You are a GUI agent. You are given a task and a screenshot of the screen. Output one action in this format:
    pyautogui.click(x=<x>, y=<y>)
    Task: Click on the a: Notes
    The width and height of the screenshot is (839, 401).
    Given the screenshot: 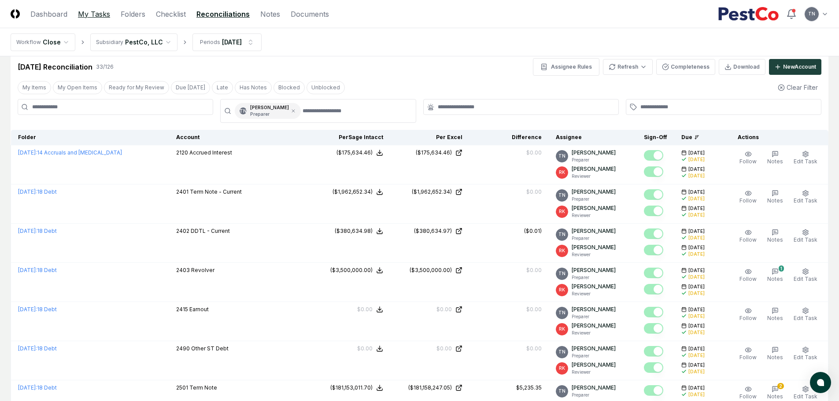 What is the action you would take?
    pyautogui.click(x=270, y=14)
    